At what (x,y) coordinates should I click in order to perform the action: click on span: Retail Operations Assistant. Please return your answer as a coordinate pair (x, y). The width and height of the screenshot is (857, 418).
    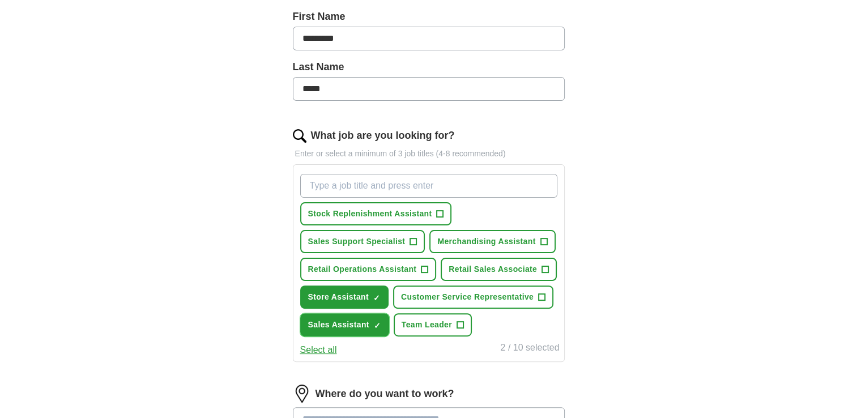
    Looking at the image, I should click on (362, 269).